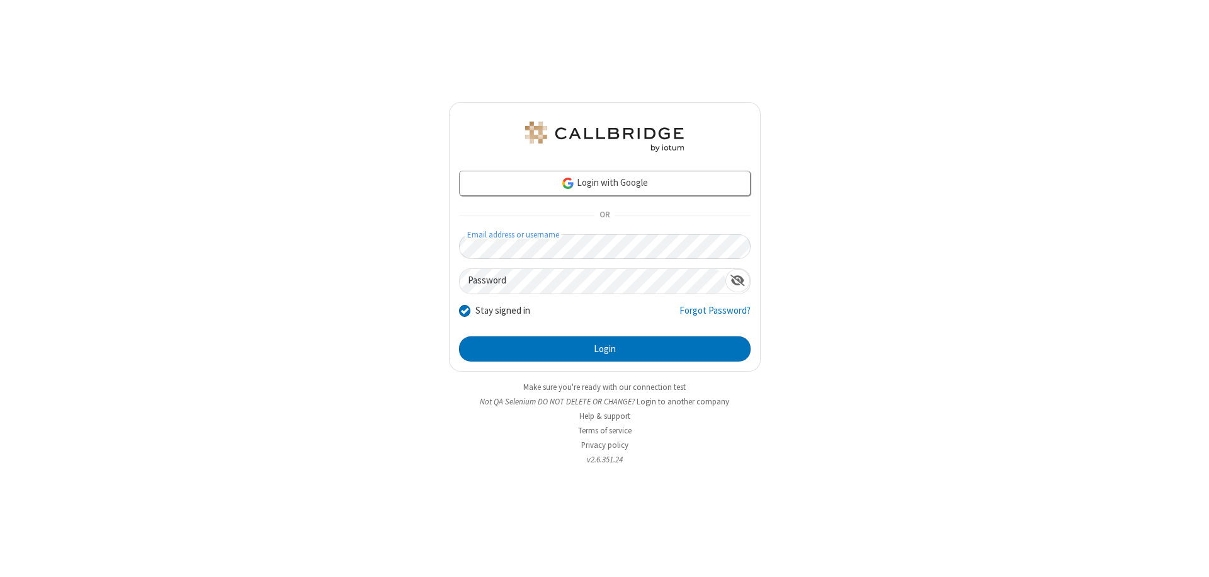  I want to click on a: Forgot Password?, so click(715, 315).